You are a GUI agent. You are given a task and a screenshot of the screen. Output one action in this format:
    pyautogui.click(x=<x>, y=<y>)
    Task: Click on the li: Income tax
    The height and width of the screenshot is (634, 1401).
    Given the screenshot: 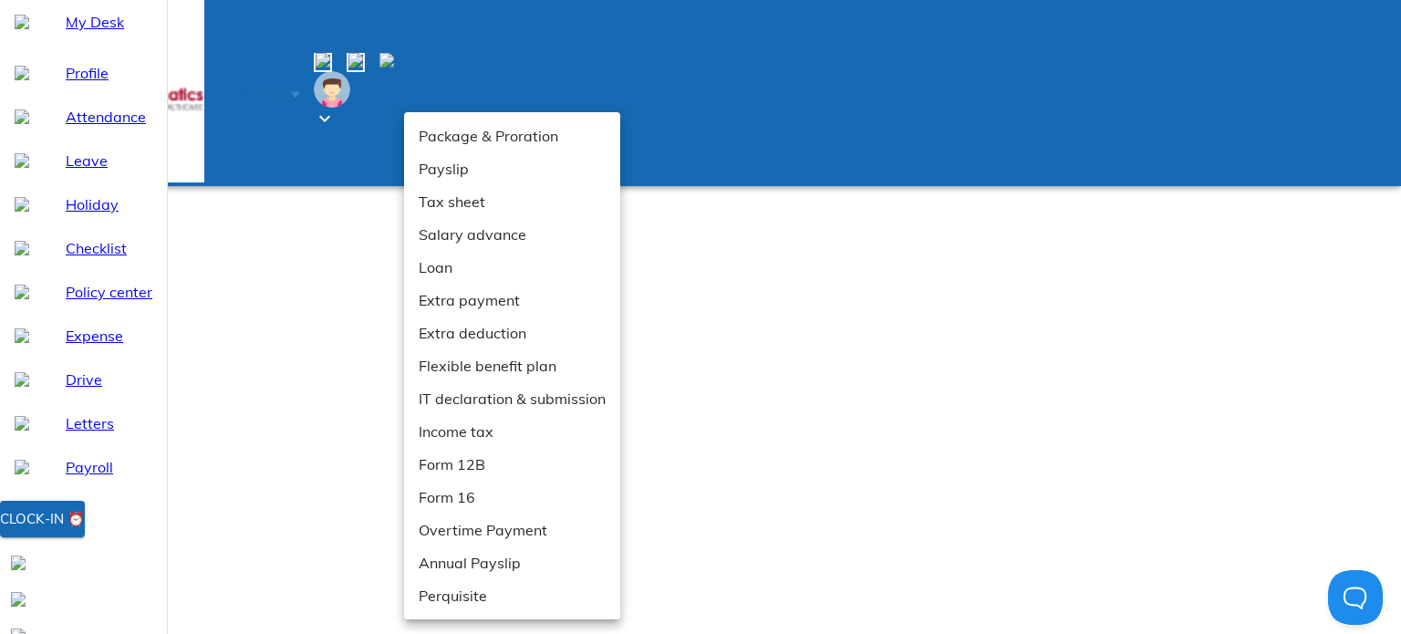 What is the action you would take?
    pyautogui.click(x=512, y=432)
    